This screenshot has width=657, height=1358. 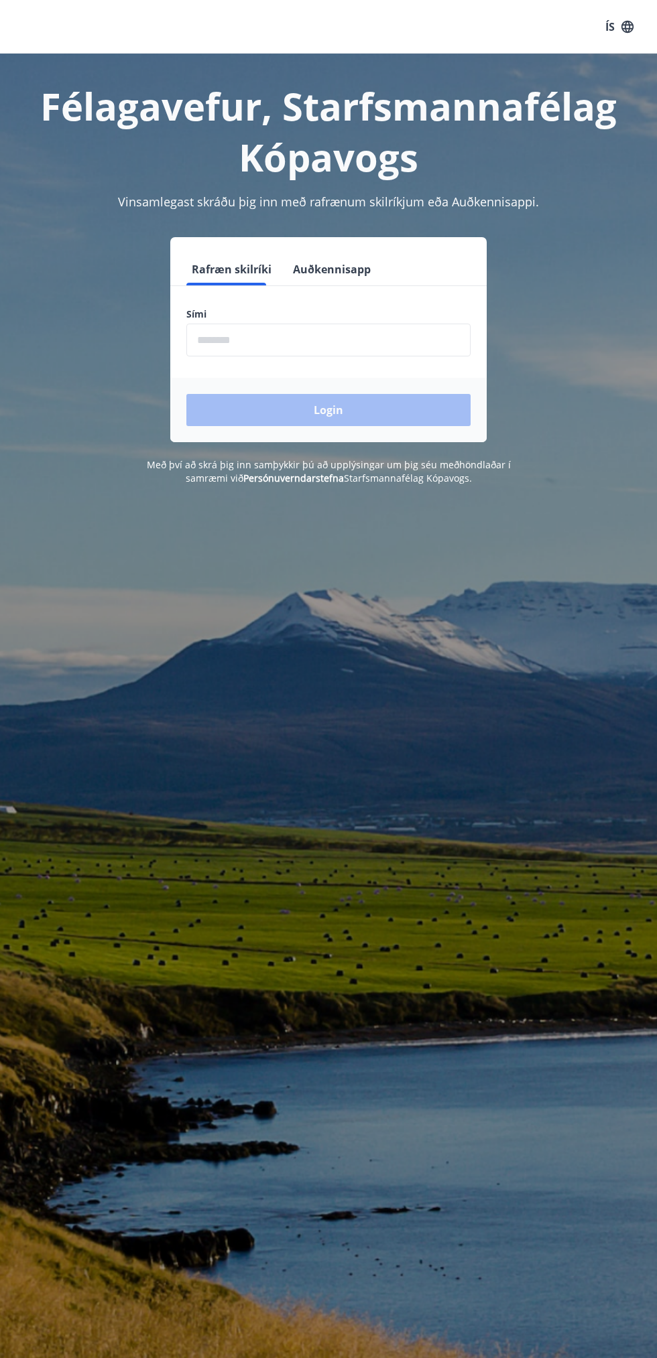 I want to click on button: Rafræn skilríki, so click(x=231, y=269).